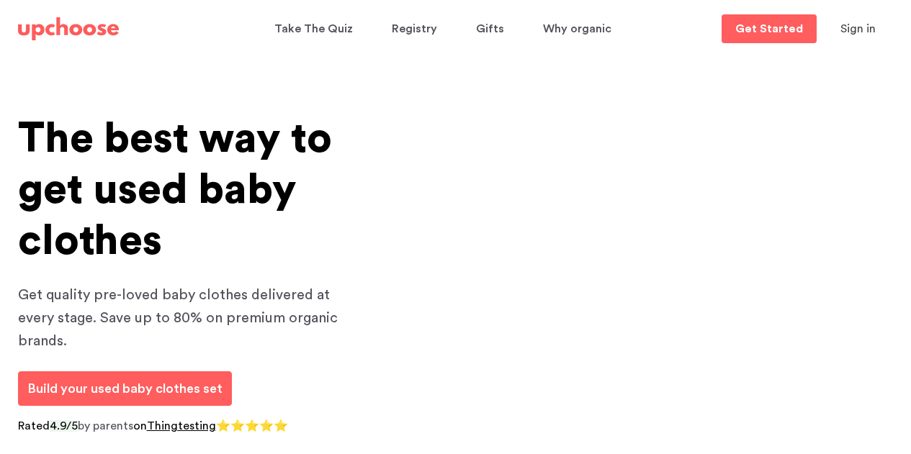 The image size is (911, 454). Describe the element at coordinates (492, 29) in the screenshot. I see `a: Gifts` at that location.